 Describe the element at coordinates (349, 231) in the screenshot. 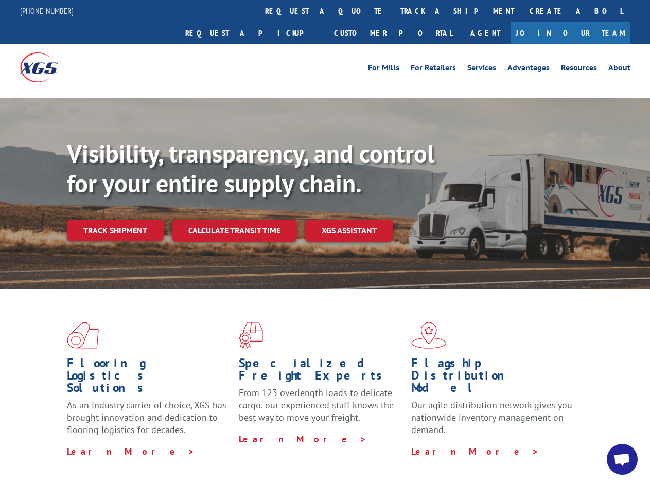

I see `a: XGS ASSISTANT` at that location.